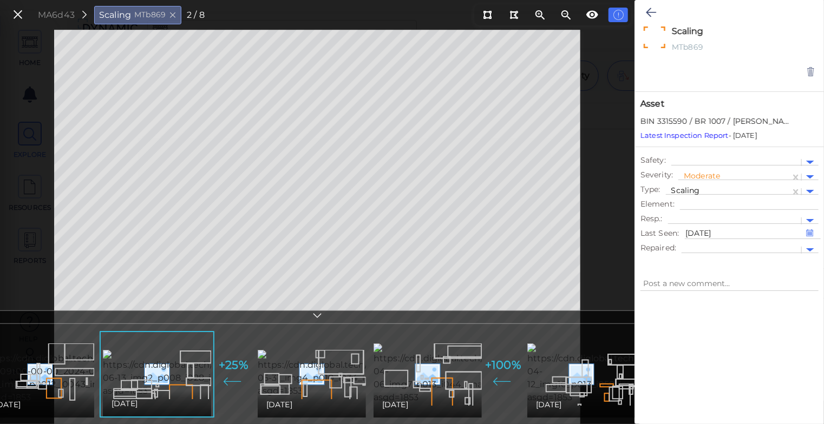 This screenshot has height=424, width=824. I want to click on span: Type :, so click(650, 189).